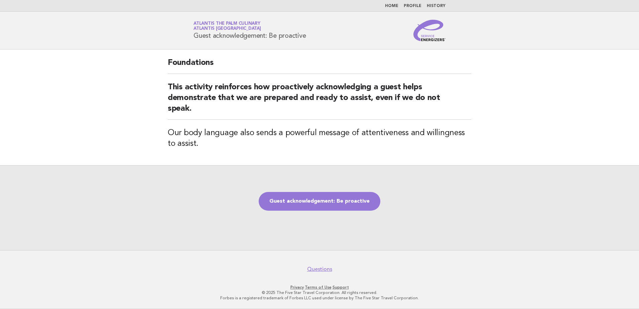 This screenshot has width=639, height=309. Describe the element at coordinates (319, 138) in the screenshot. I see `h3: Our body language also sends a powerful message of attentiveness and willingness to assist.` at that location.